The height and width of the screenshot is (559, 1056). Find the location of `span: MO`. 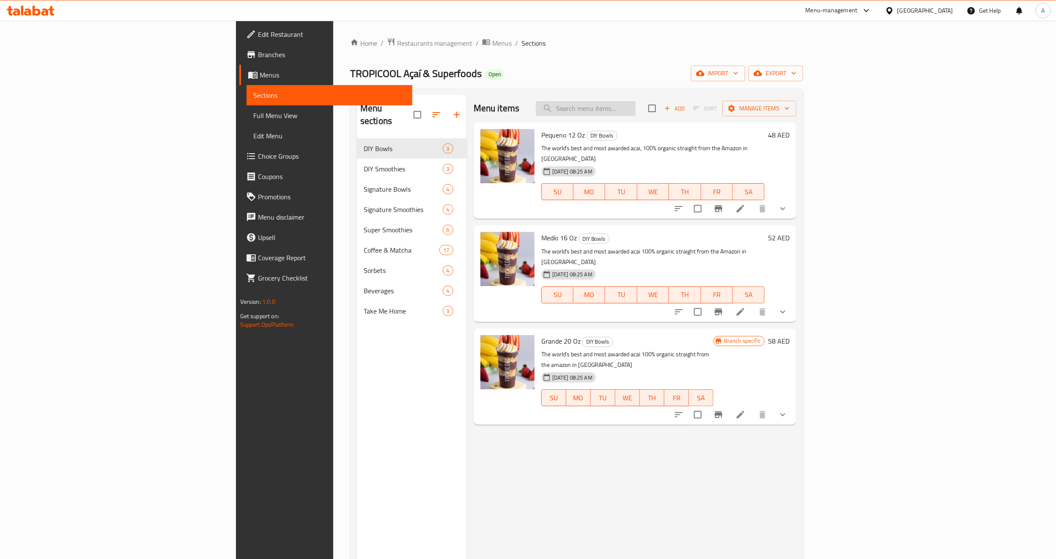

span: MO is located at coordinates (578, 397).